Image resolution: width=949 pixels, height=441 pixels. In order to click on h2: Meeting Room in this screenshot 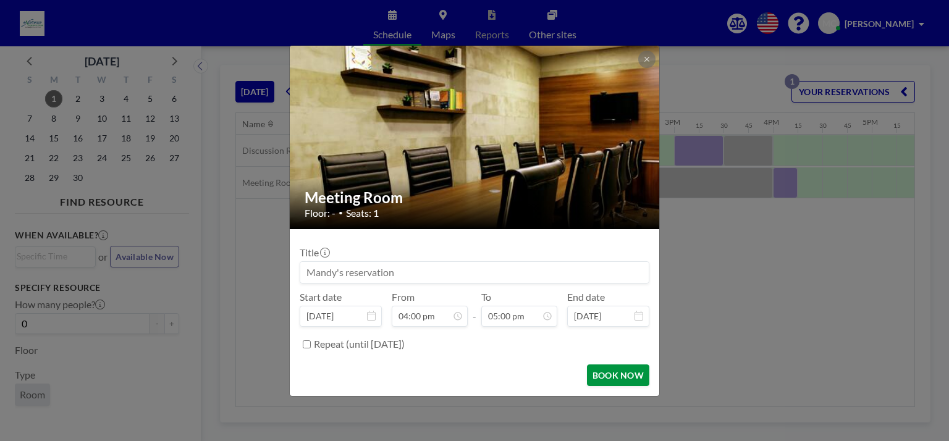, I will do `click(475, 198)`.